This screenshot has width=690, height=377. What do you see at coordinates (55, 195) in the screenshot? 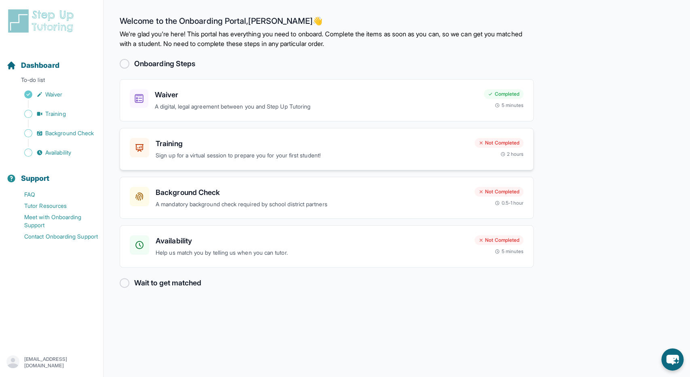
I see `a: FAQ` at bounding box center [55, 195].